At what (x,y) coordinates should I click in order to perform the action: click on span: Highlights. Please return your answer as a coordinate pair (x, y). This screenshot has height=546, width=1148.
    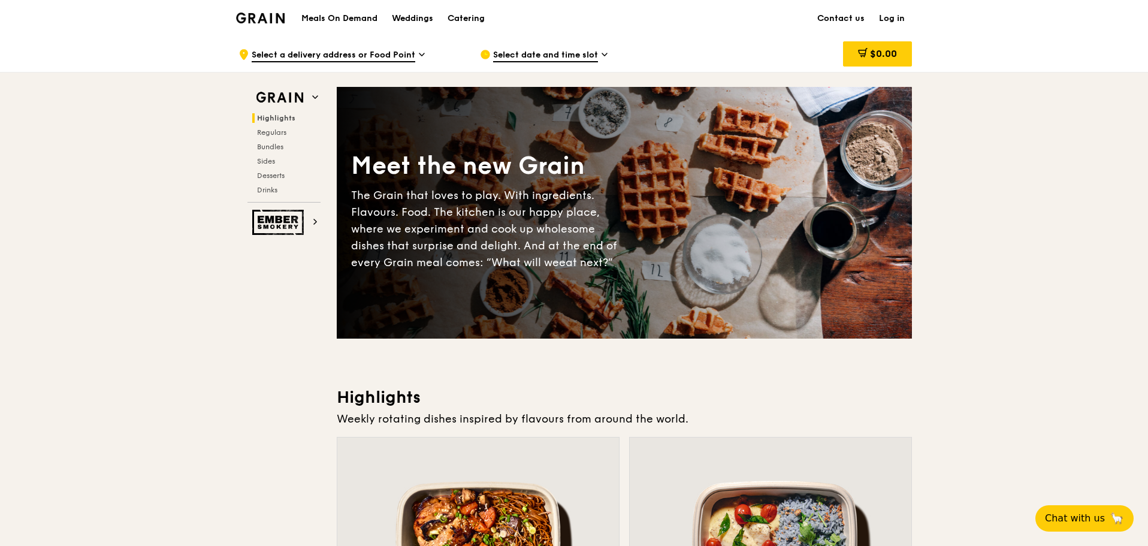
    Looking at the image, I should click on (276, 118).